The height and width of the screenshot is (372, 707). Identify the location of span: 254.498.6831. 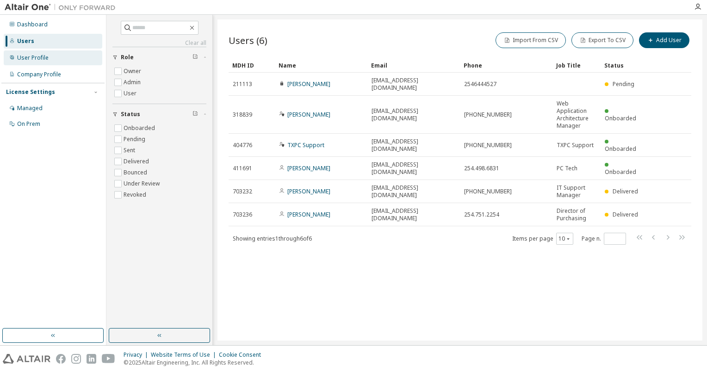
(482, 168).